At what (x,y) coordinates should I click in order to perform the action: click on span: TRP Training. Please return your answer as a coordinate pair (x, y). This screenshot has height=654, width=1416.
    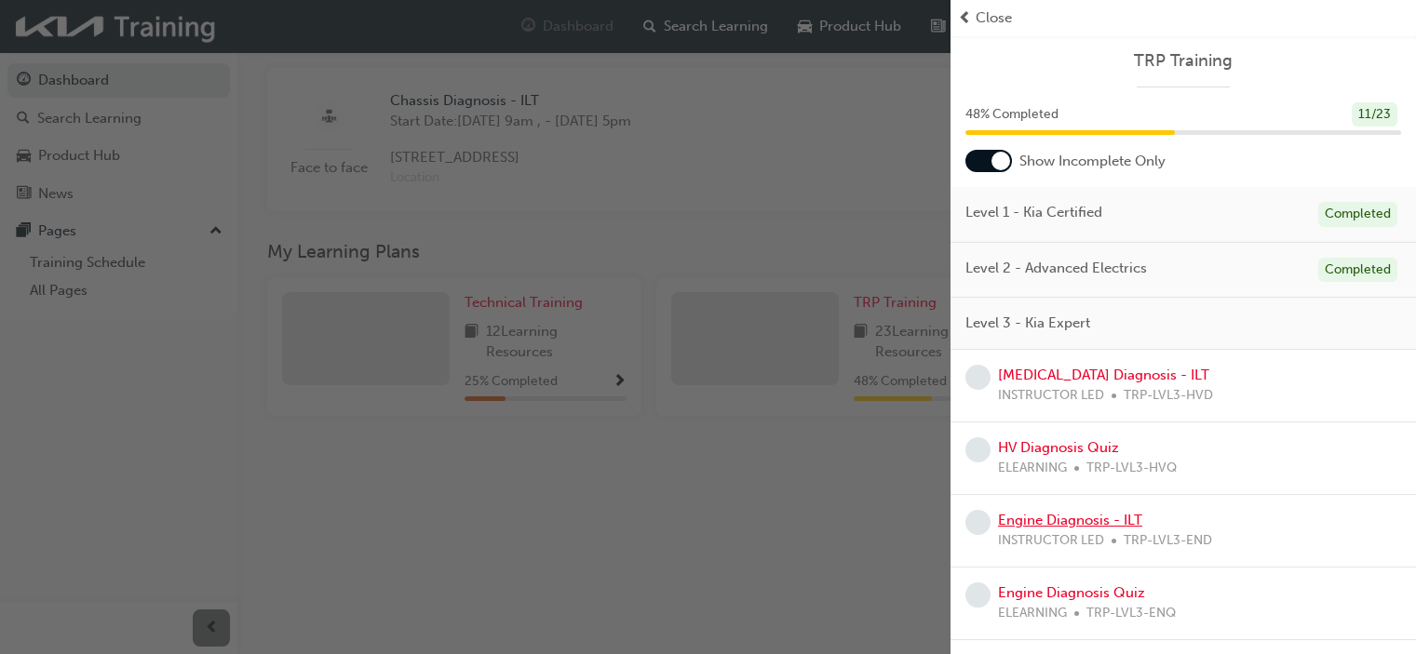
    Looking at the image, I should click on (1183, 60).